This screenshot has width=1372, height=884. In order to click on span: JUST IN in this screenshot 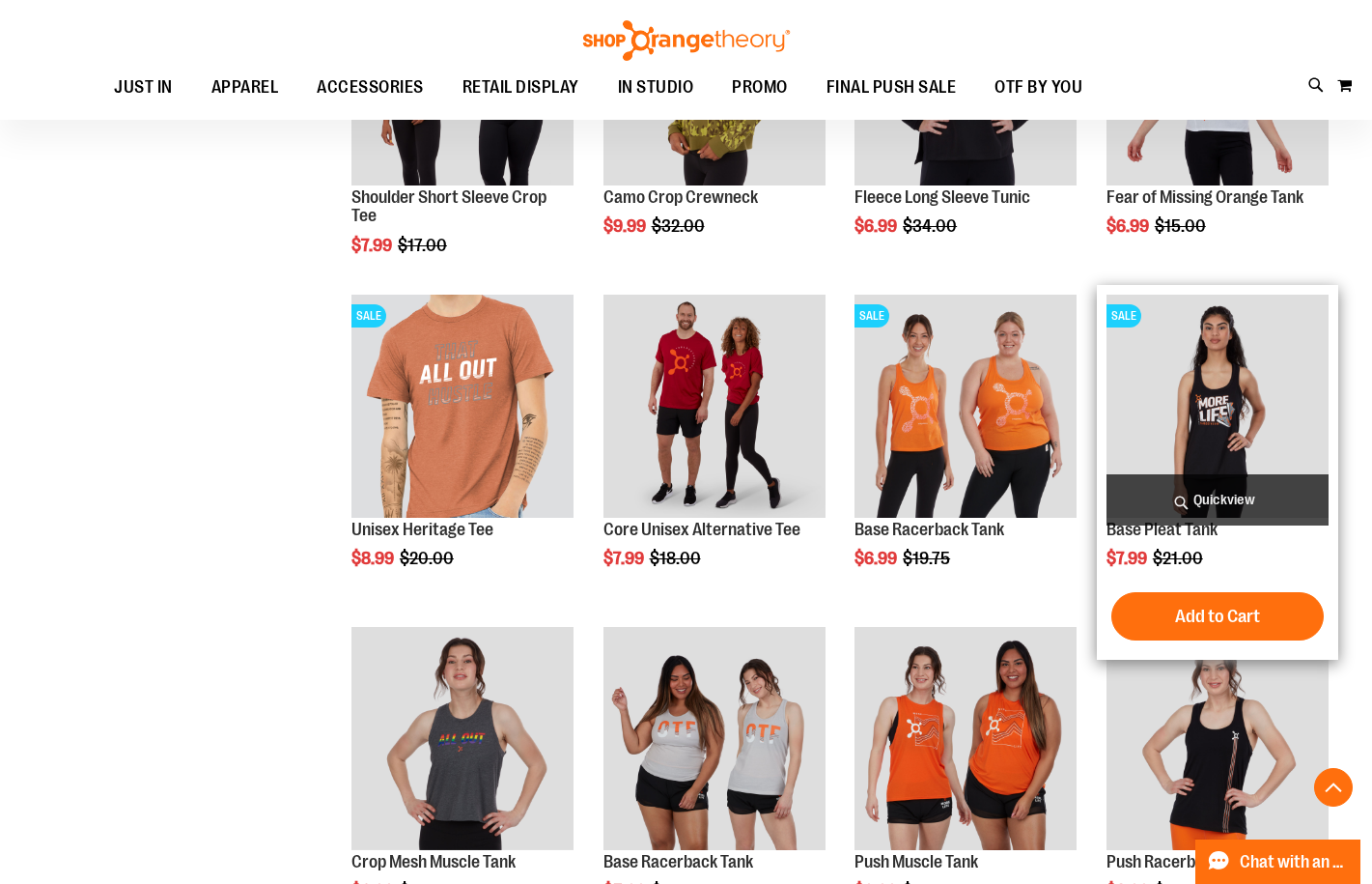, I will do `click(143, 87)`.